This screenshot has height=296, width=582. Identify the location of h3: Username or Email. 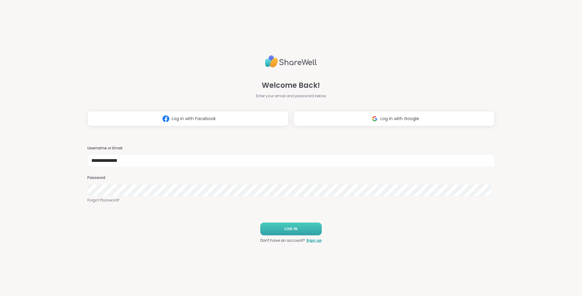
(291, 148).